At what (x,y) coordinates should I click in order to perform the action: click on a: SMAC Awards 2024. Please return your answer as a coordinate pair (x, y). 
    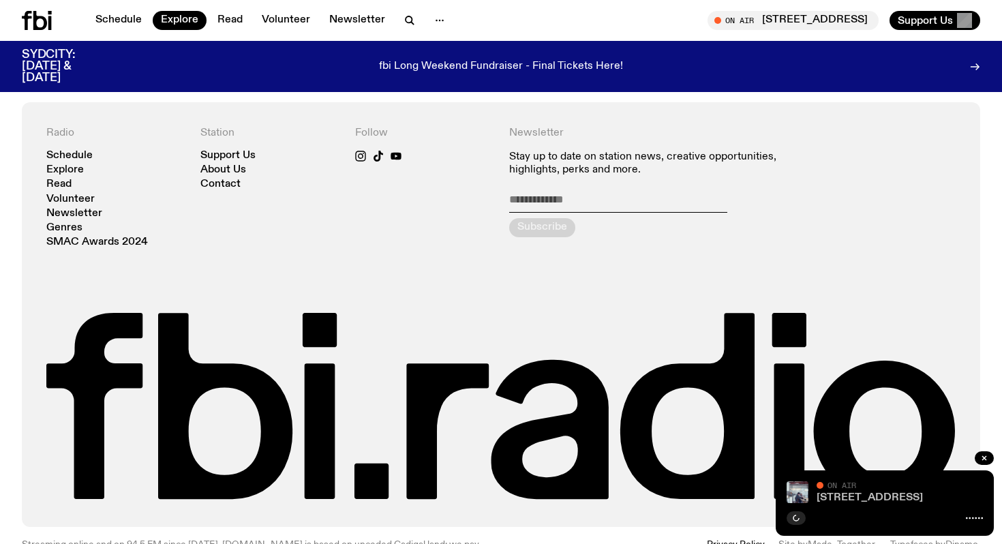
    Looking at the image, I should click on (97, 242).